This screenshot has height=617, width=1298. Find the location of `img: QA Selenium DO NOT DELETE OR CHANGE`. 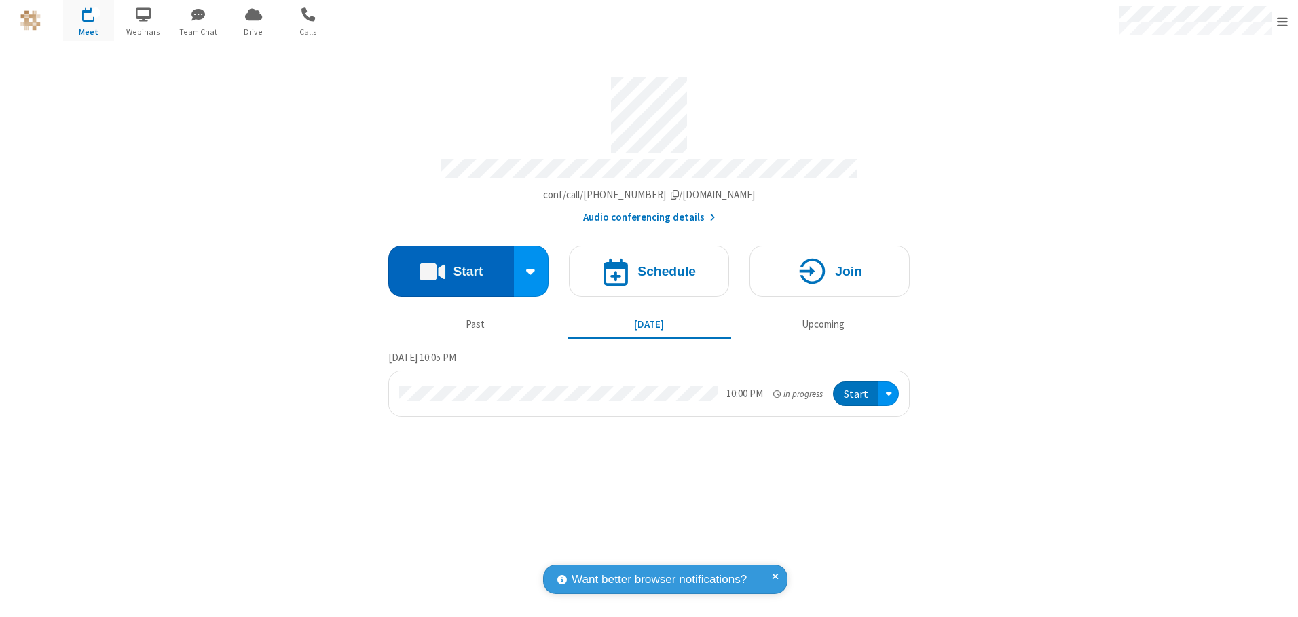

img: QA Selenium DO NOT DELETE OR CHANGE is located at coordinates (31, 20).